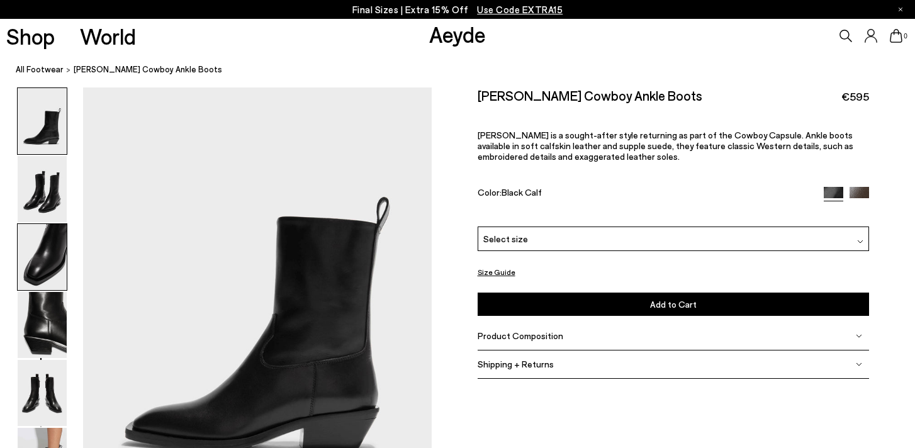  I want to click on a: World, so click(108, 36).